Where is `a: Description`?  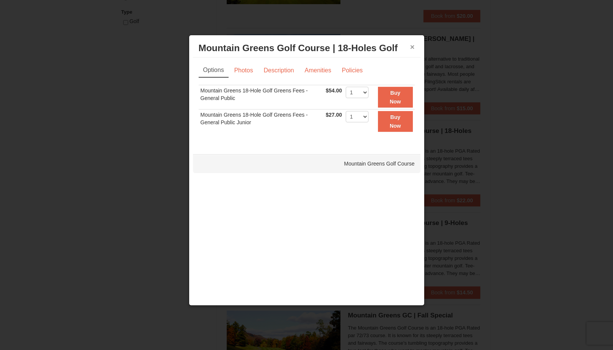
a: Description is located at coordinates (279, 71).